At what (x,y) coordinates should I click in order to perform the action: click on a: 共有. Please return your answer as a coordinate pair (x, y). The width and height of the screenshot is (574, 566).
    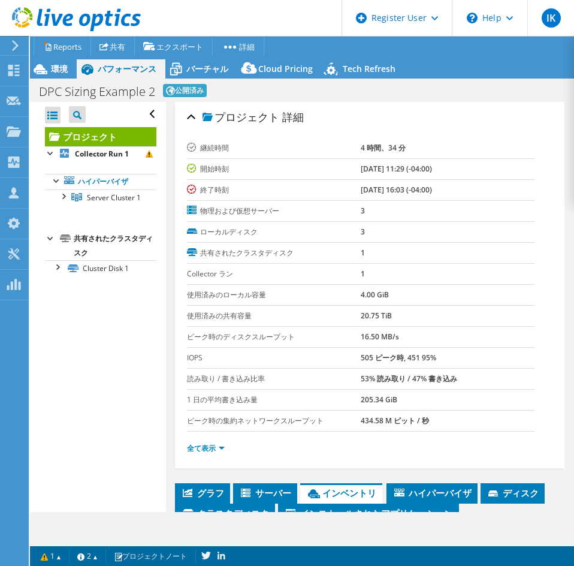
    Looking at the image, I should click on (113, 46).